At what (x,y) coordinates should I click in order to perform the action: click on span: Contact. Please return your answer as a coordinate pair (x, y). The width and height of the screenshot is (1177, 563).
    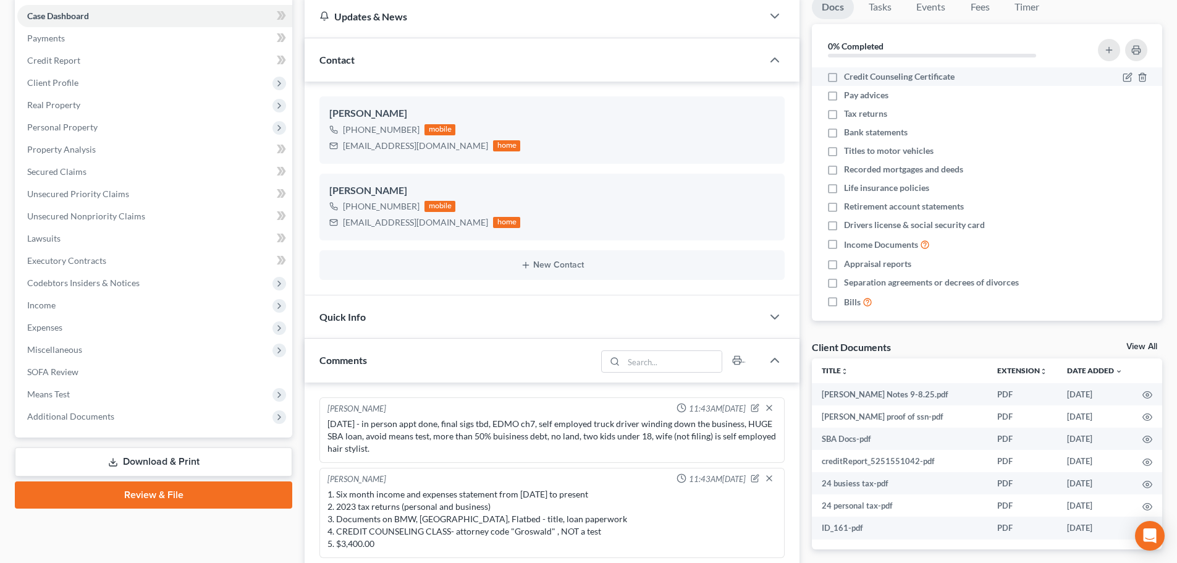
    Looking at the image, I should click on (337, 59).